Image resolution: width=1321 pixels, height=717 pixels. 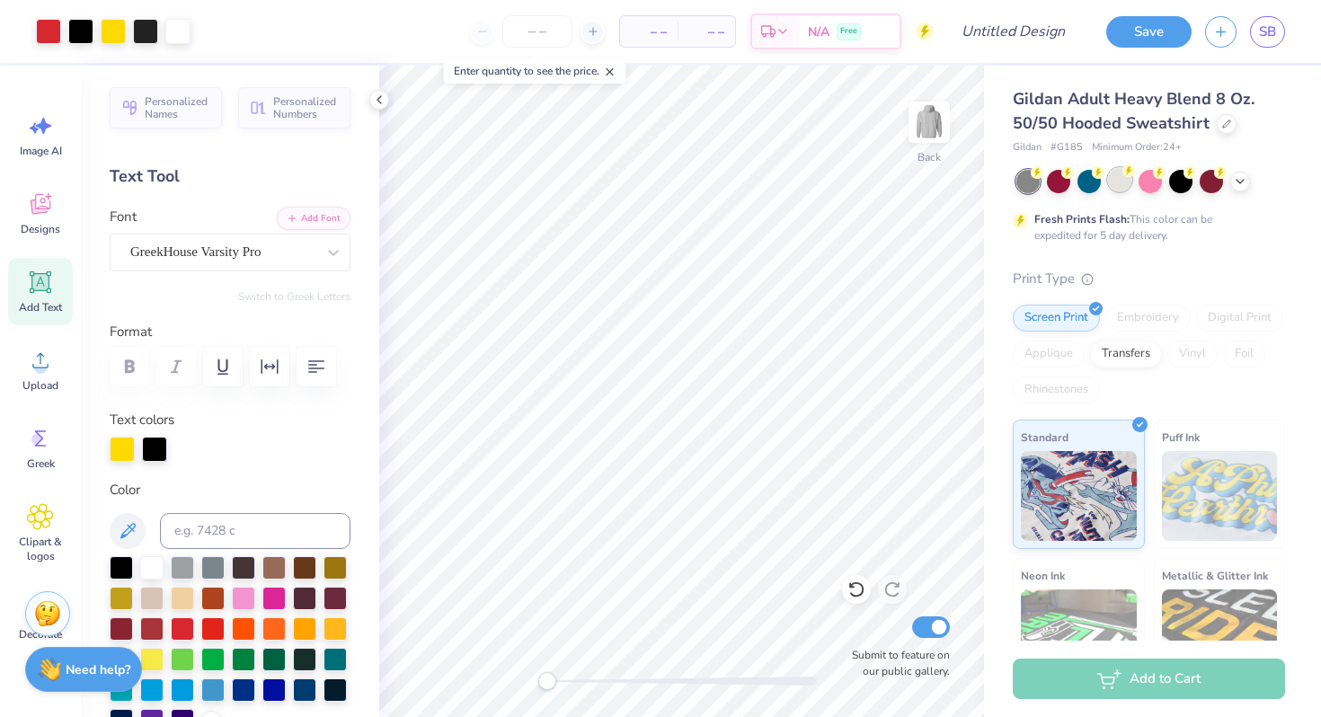 What do you see at coordinates (1149, 279) in the screenshot?
I see `div: Print Type` at bounding box center [1149, 279].